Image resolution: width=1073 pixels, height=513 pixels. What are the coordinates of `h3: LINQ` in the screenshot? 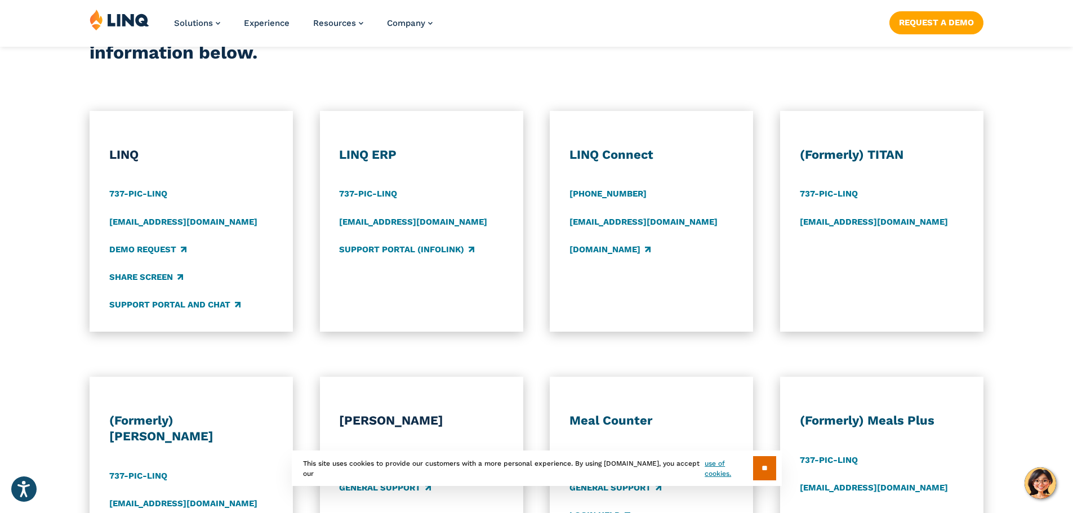 It's located at (191, 155).